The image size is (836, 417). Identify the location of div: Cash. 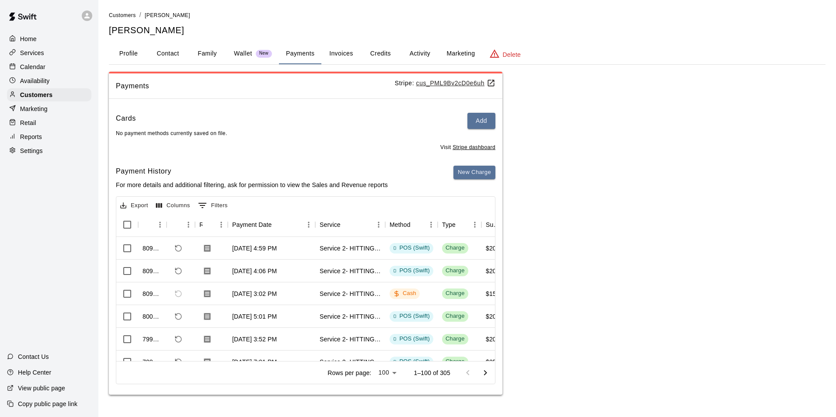
(405, 294).